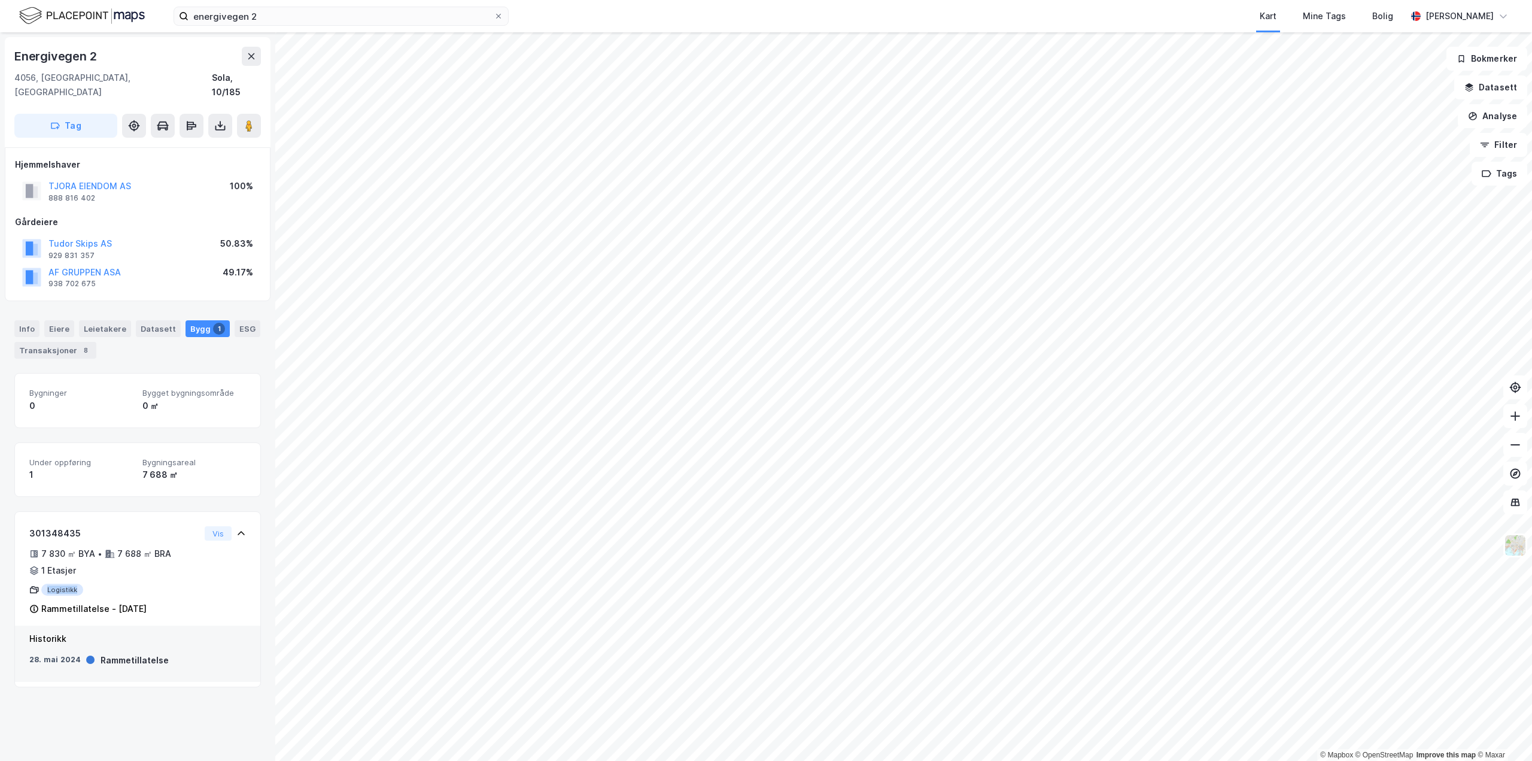 The width and height of the screenshot is (1532, 761). I want to click on div: 888 816 402, so click(72, 198).